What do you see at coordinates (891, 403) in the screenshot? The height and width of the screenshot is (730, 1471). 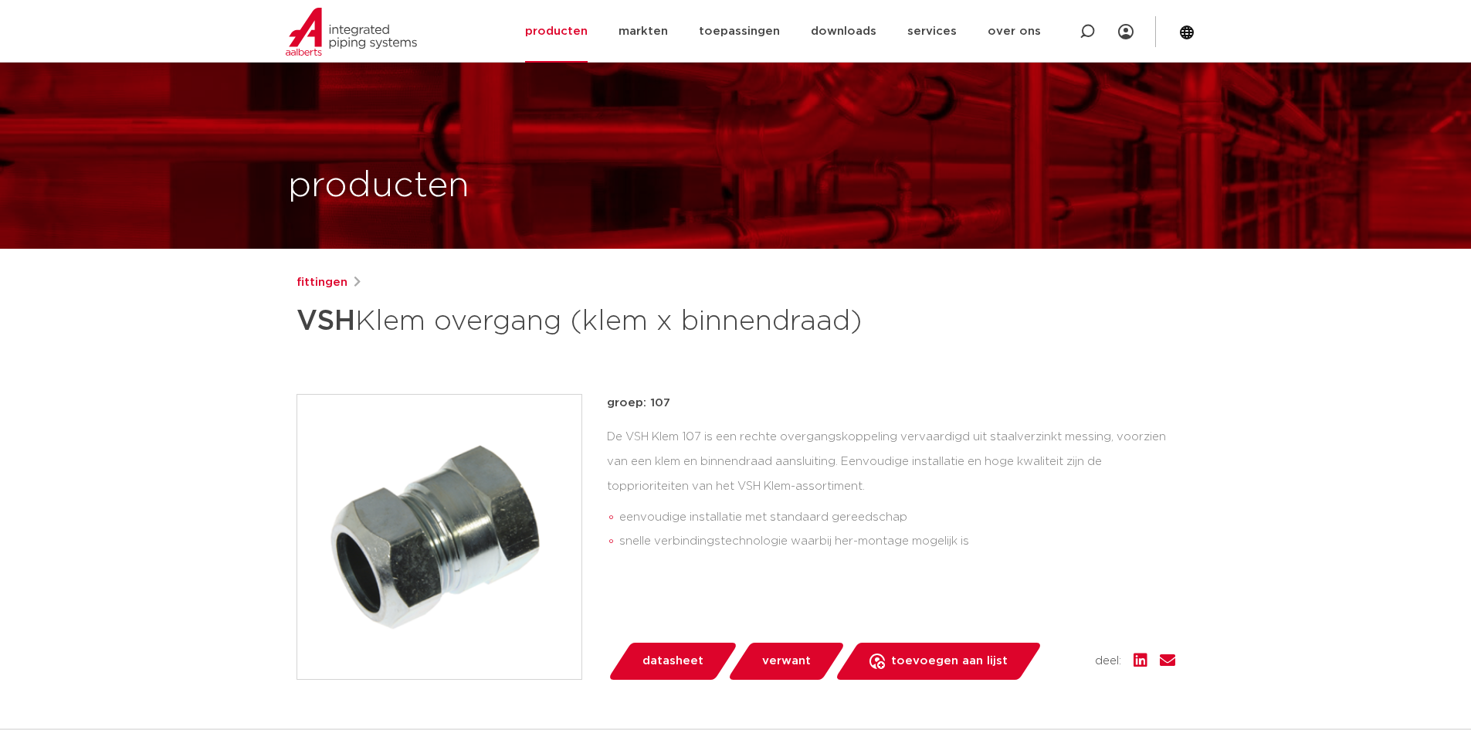 I see `p: groep: 107` at bounding box center [891, 403].